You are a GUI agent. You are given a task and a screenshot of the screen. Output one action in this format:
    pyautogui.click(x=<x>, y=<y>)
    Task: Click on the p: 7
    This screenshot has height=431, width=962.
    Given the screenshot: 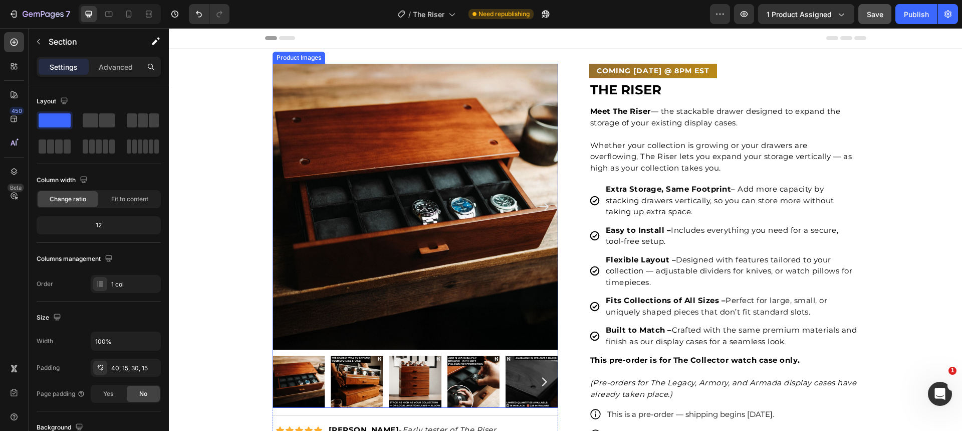 What is the action you would take?
    pyautogui.click(x=68, y=14)
    